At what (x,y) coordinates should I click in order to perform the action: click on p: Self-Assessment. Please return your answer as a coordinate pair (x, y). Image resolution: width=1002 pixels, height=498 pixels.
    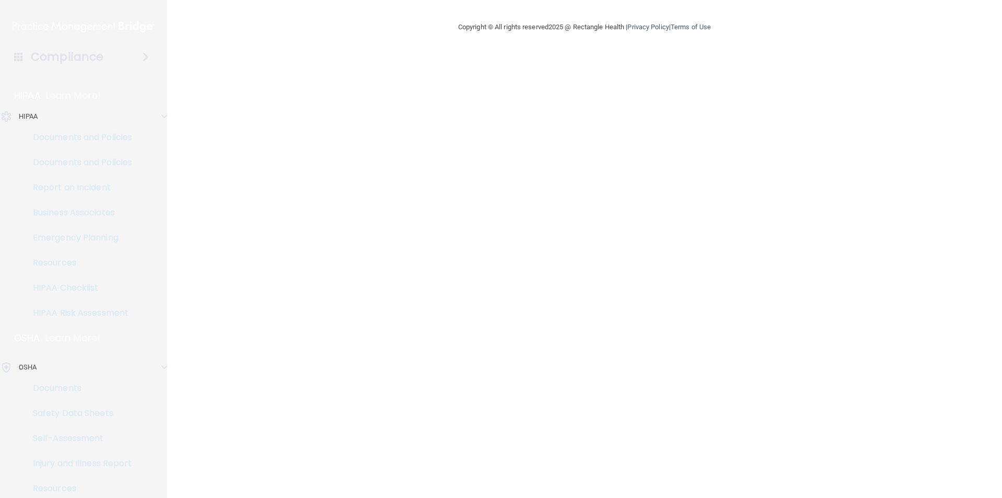
    Looking at the image, I should click on (78, 438).